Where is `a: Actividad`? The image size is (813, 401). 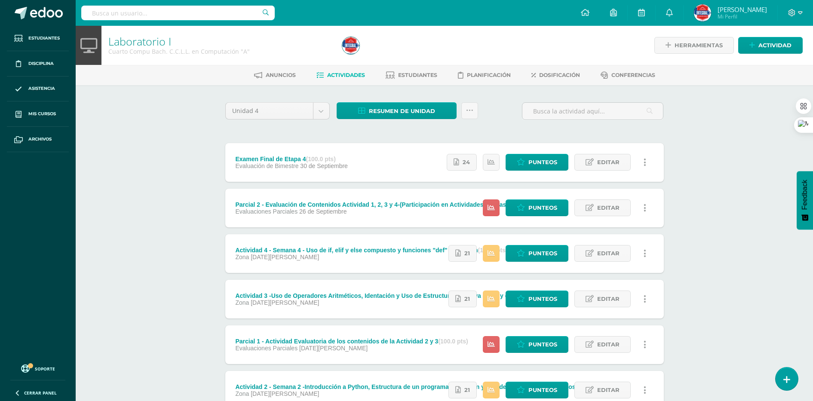 a: Actividad is located at coordinates (770, 45).